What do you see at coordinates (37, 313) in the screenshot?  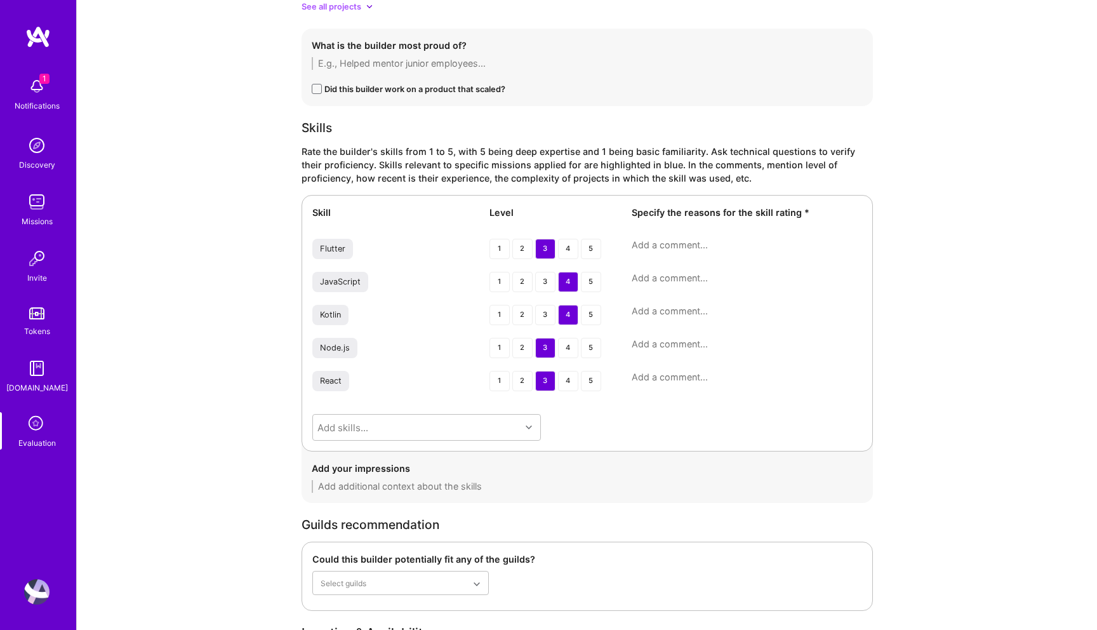 I see `img: tokens` at bounding box center [37, 313].